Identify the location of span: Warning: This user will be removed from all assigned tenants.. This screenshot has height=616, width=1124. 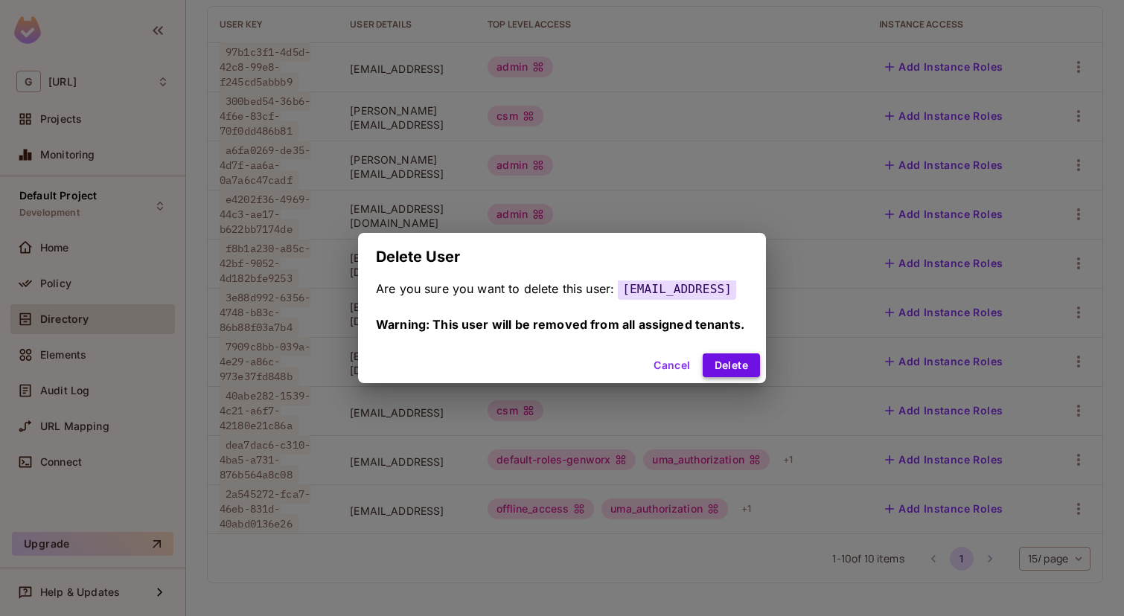
(560, 325).